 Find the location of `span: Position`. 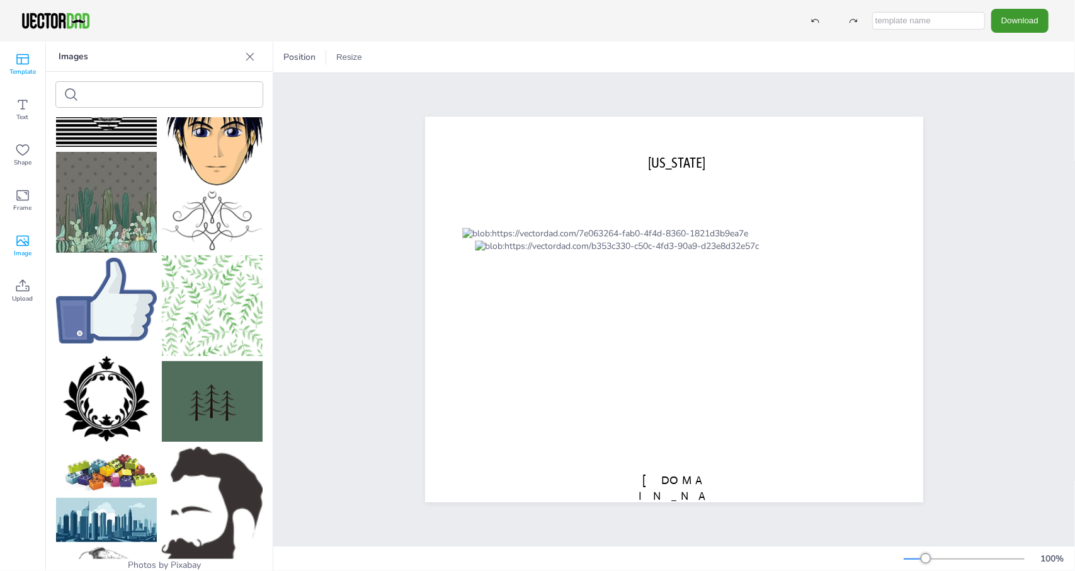

span: Position is located at coordinates (299, 57).